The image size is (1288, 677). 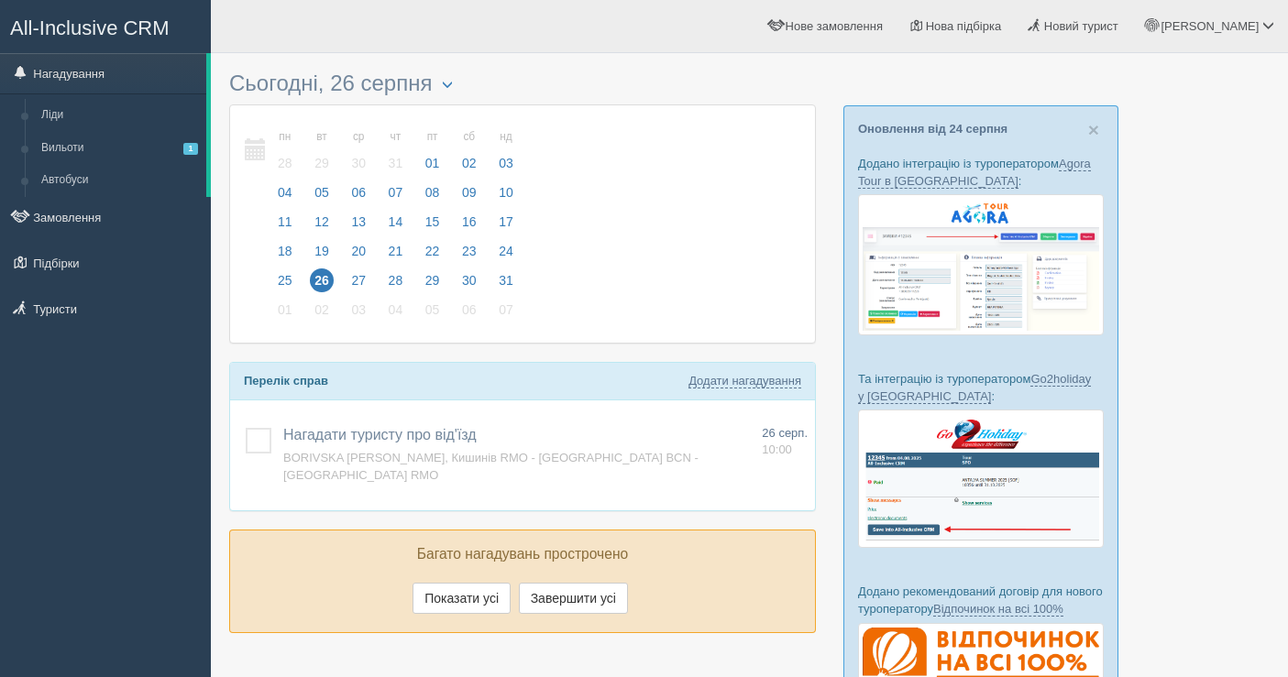 What do you see at coordinates (322, 314) in the screenshot?
I see `a: 02` at bounding box center [322, 314].